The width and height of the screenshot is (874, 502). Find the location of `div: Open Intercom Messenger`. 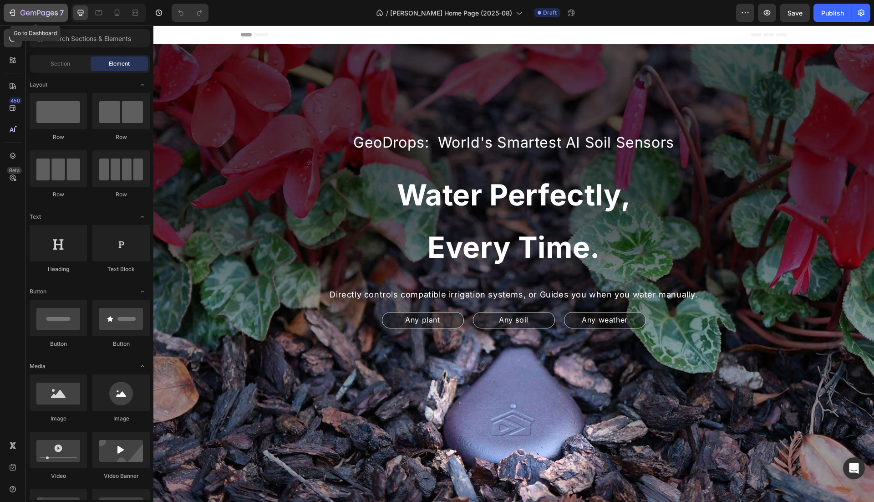

div: Open Intercom Messenger is located at coordinates (854, 468).